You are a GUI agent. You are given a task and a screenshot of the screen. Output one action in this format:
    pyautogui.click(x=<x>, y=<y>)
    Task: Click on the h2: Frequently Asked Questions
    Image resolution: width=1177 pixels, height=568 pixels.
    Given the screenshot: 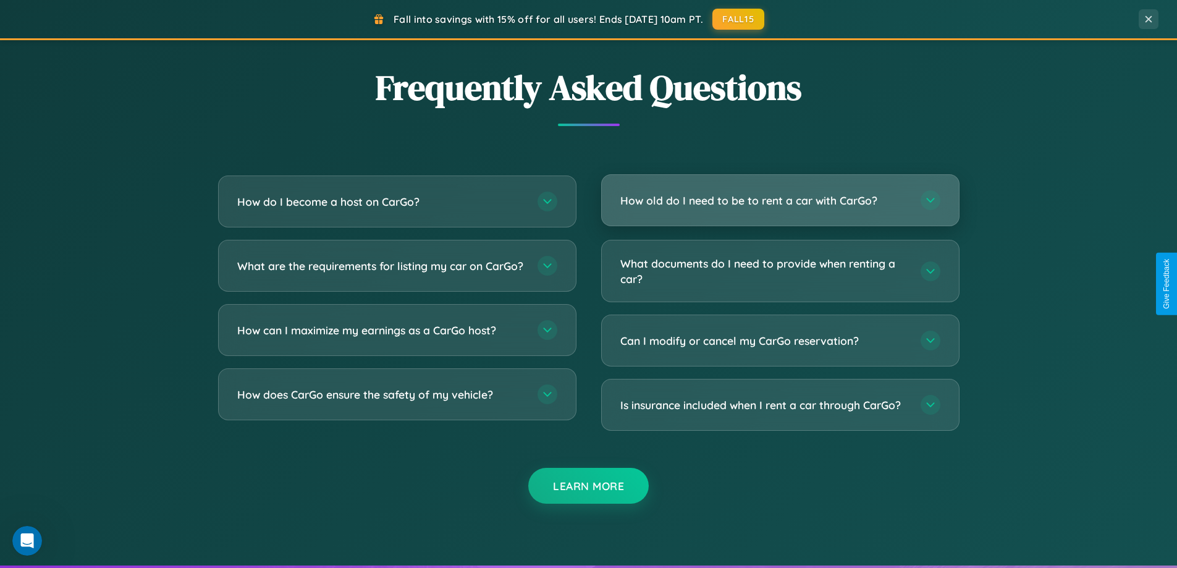 What is the action you would take?
    pyautogui.click(x=589, y=87)
    